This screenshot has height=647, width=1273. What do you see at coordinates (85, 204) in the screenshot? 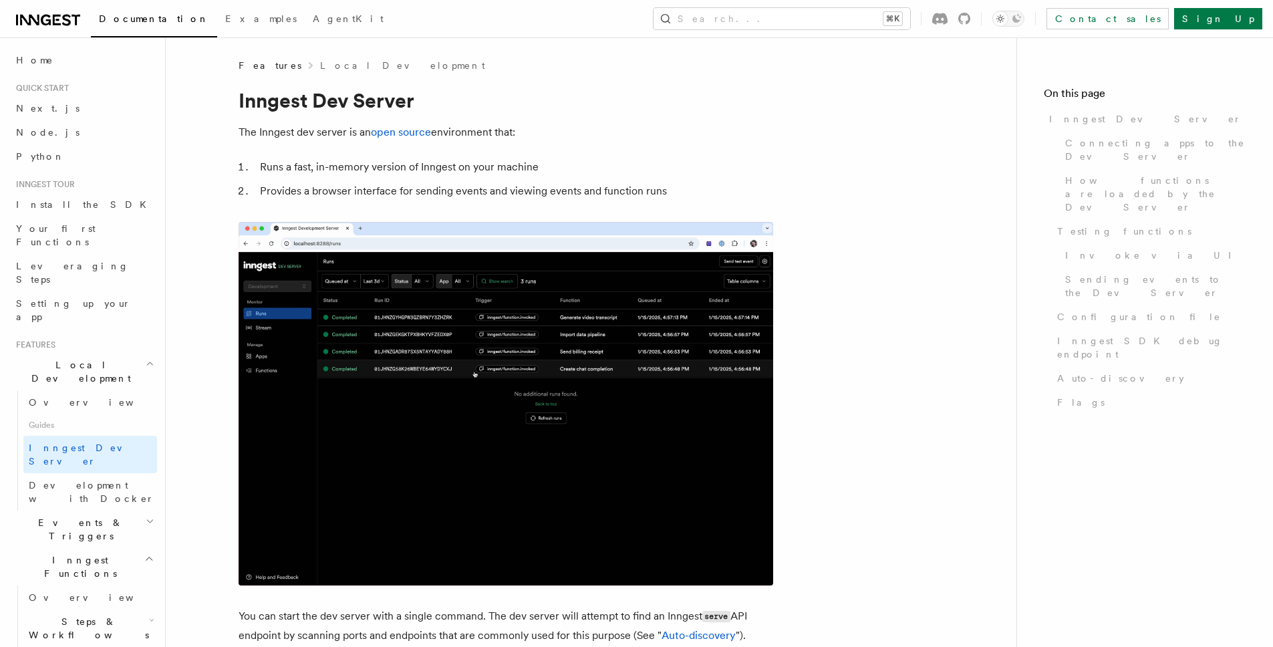
I see `span: Install the SDK` at bounding box center [85, 204].